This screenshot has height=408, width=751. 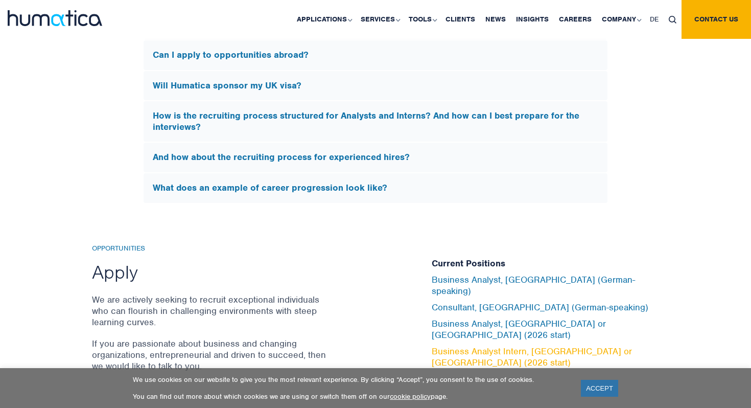 I want to click on p: You can find out more about which cookies we are using or switch them off on our page., so click(x=351, y=396).